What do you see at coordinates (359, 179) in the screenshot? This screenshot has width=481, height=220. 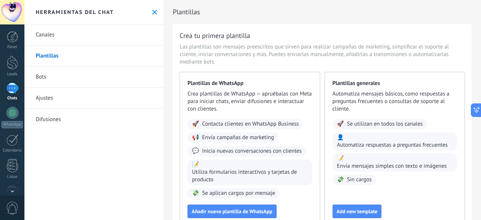 I see `span: Sin cargos` at bounding box center [359, 179].